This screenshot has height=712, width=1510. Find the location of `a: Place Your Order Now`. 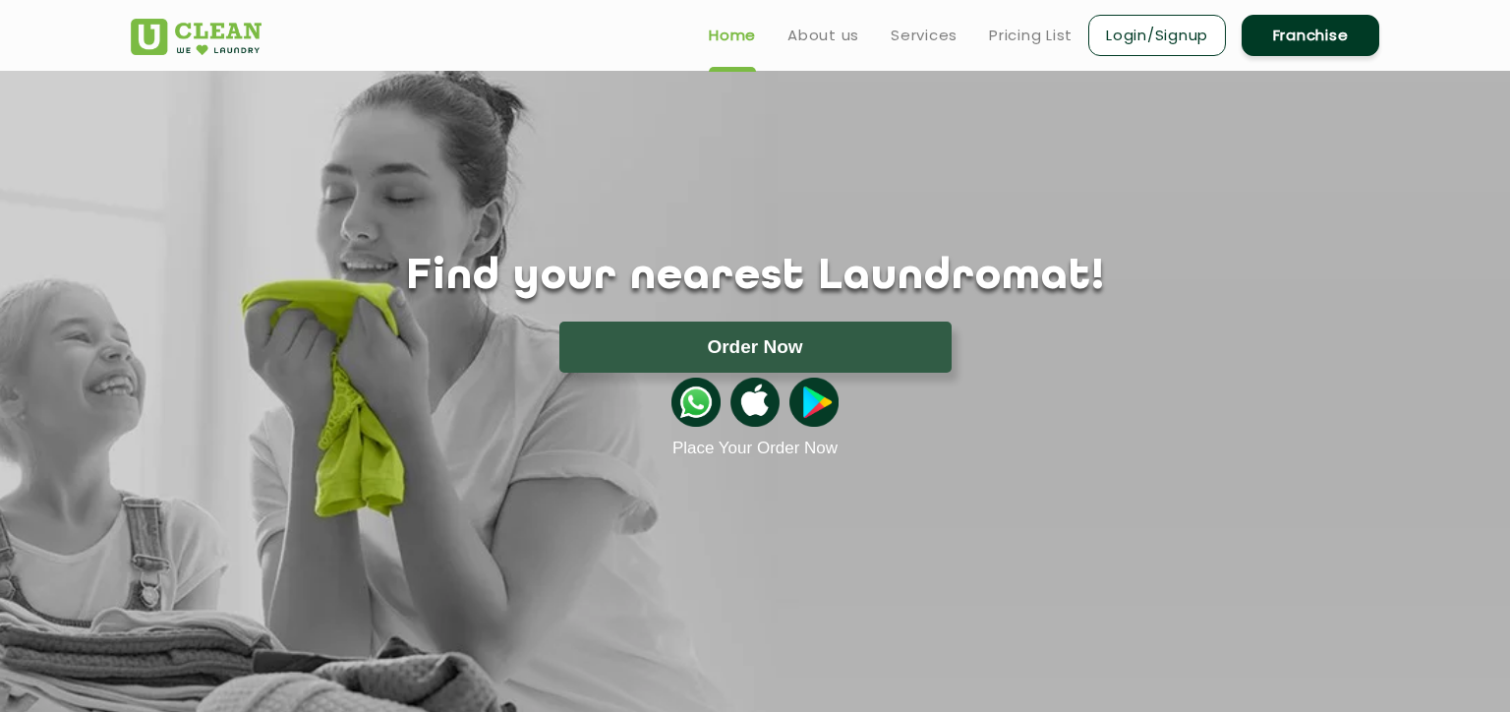

a: Place Your Order Now is located at coordinates (755, 448).